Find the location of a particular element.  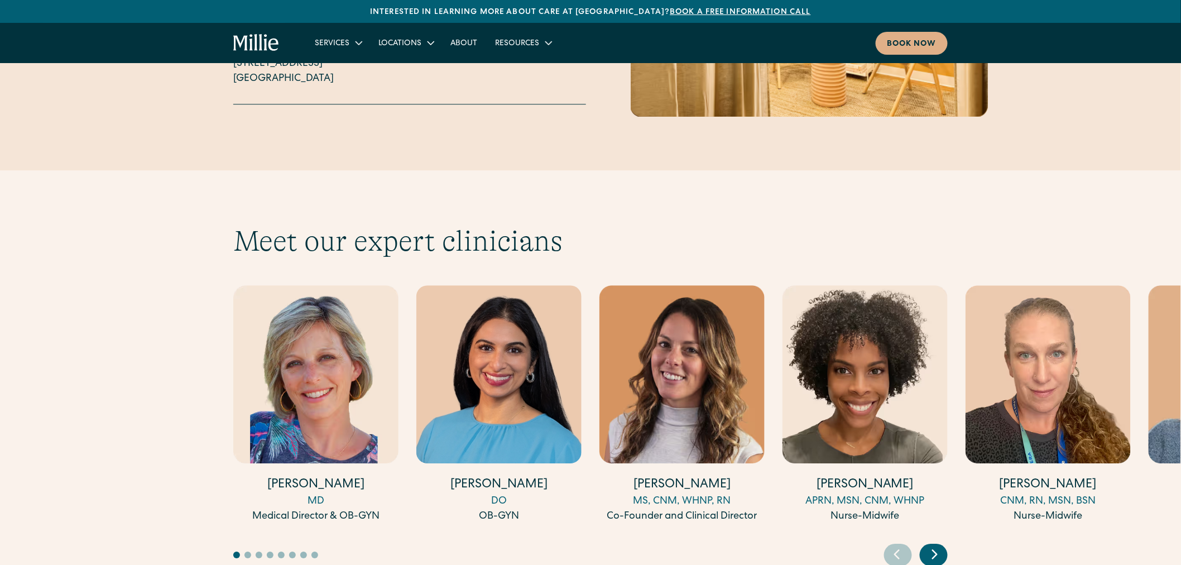

a: Book a free information call is located at coordinates (740, 12).